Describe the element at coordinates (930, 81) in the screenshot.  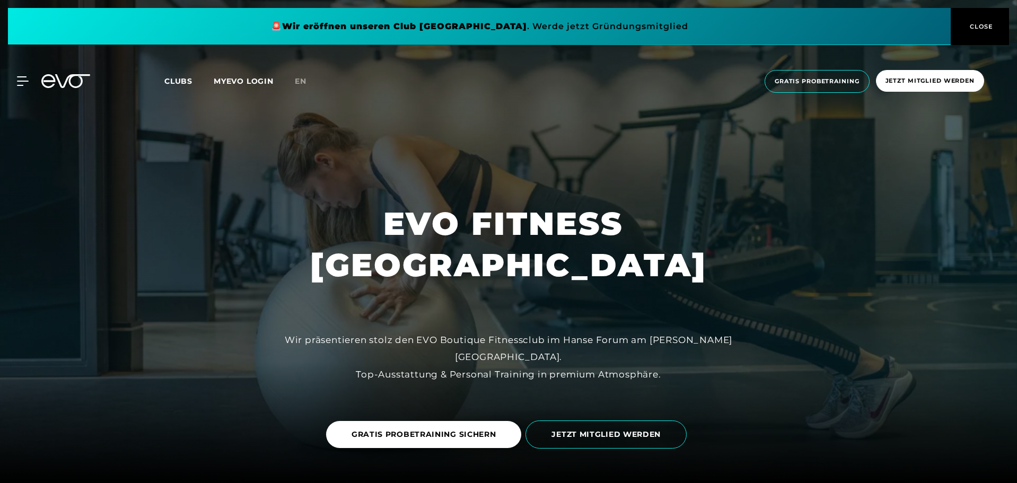
I see `a: Jetzt Mitglied werden` at that location.